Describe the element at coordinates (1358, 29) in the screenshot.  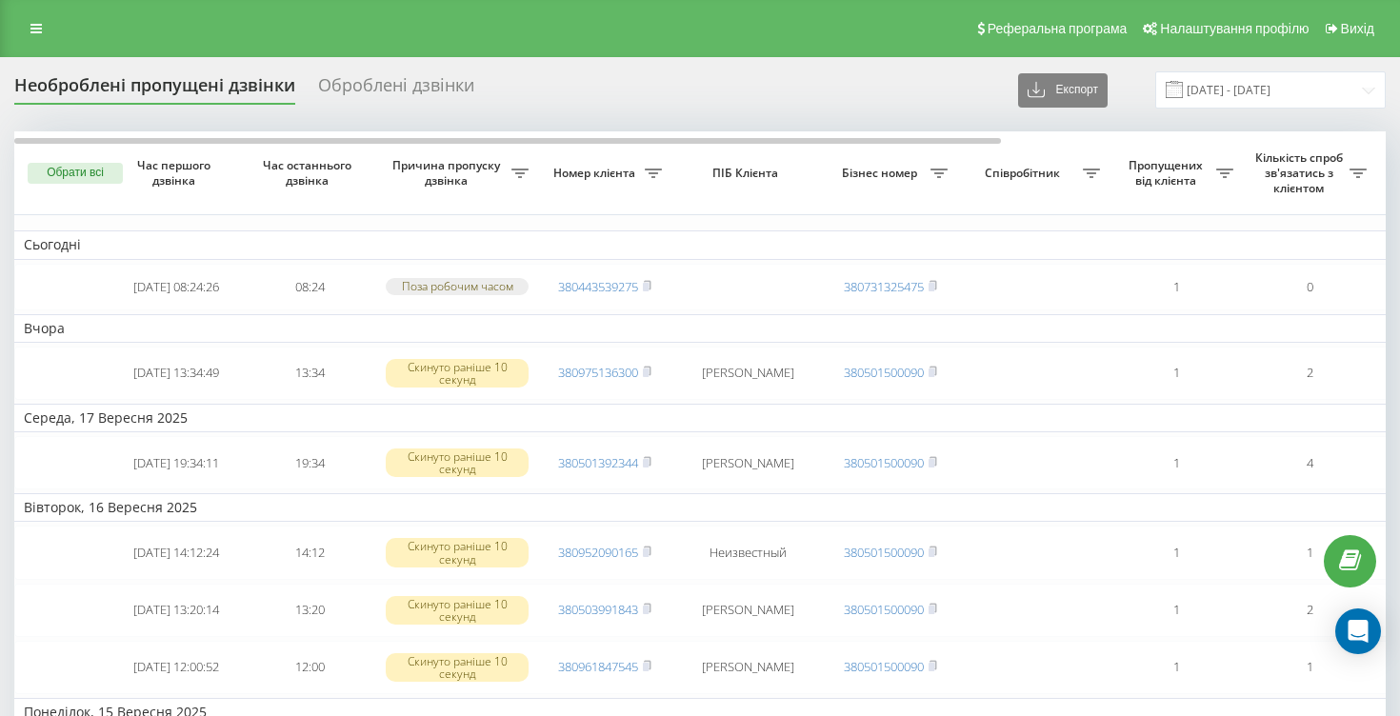
I see `span: Вихід` at that location.